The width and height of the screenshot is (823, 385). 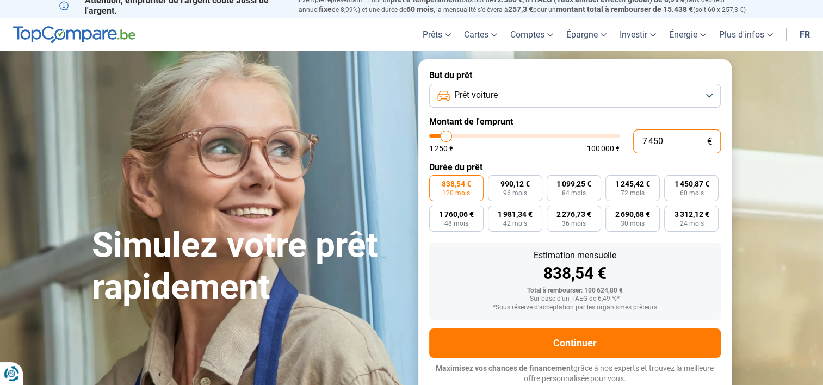 I want to click on span: 72 mois, so click(x=633, y=193).